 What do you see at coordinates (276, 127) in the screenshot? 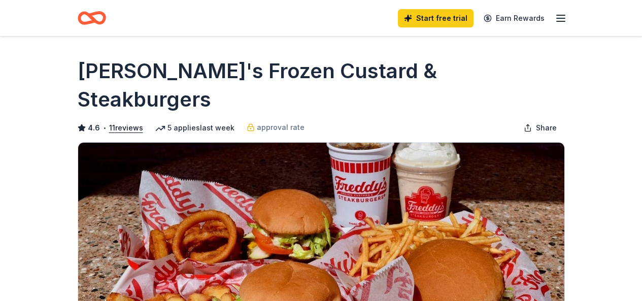
I see `a: approval rate` at bounding box center [276, 127].